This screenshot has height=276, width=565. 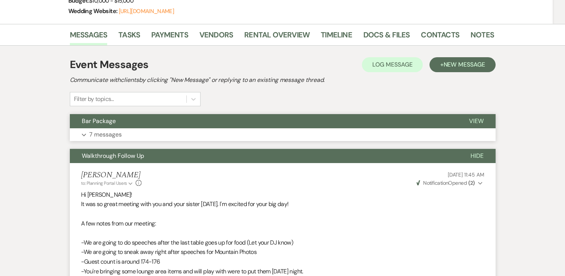 What do you see at coordinates (462, 65) in the screenshot?
I see `button: +New Message` at bounding box center [462, 65].